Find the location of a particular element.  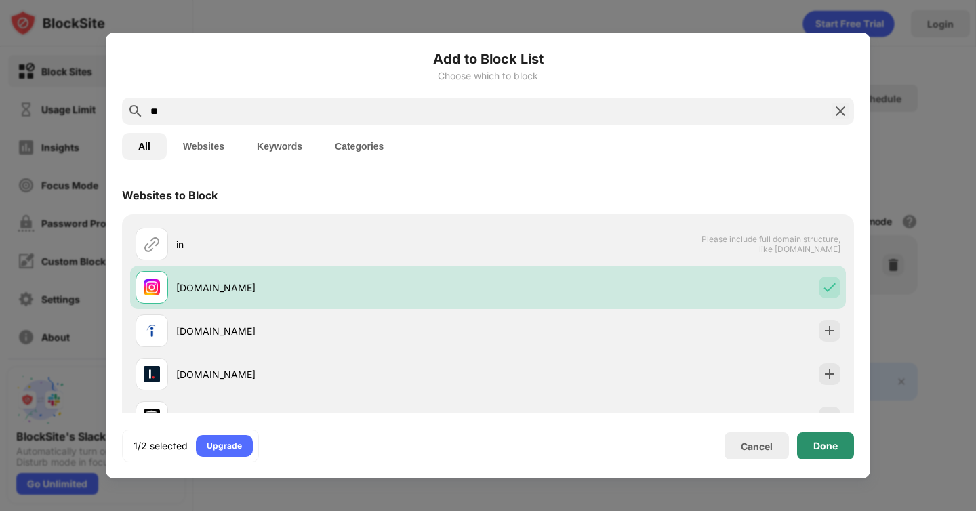

div: 1/2 selected is located at coordinates (161, 446).